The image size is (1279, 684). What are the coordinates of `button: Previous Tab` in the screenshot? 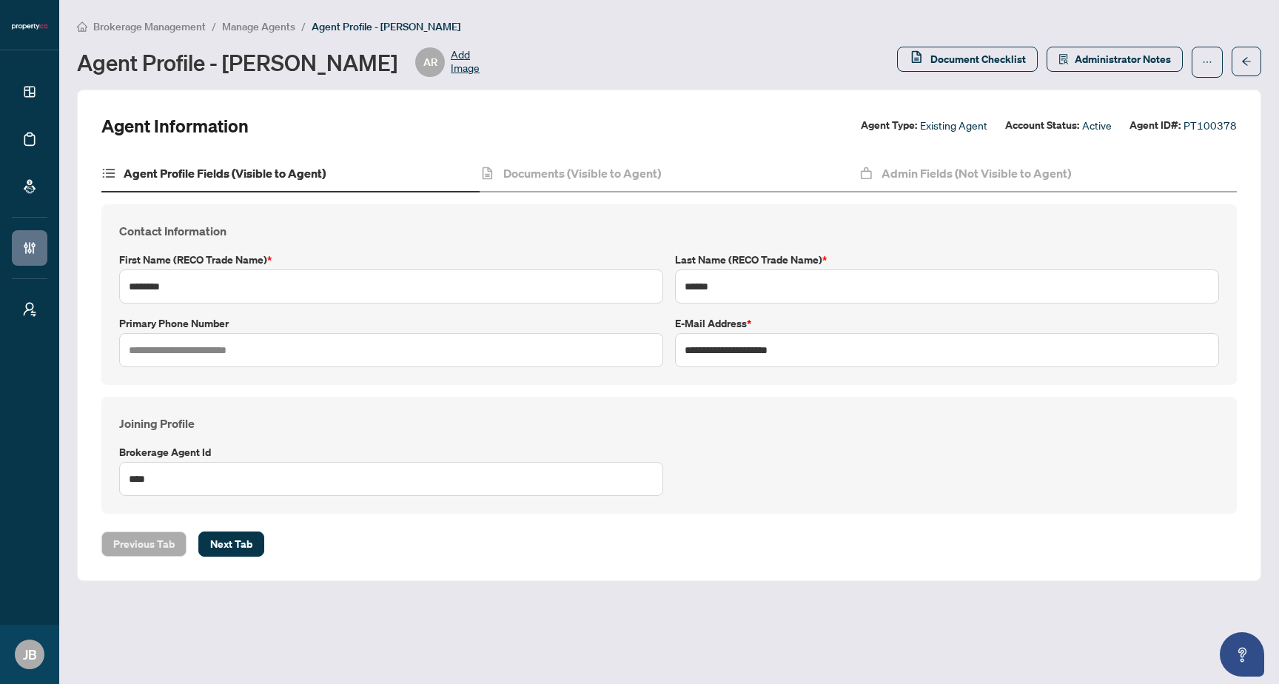 It's located at (144, 544).